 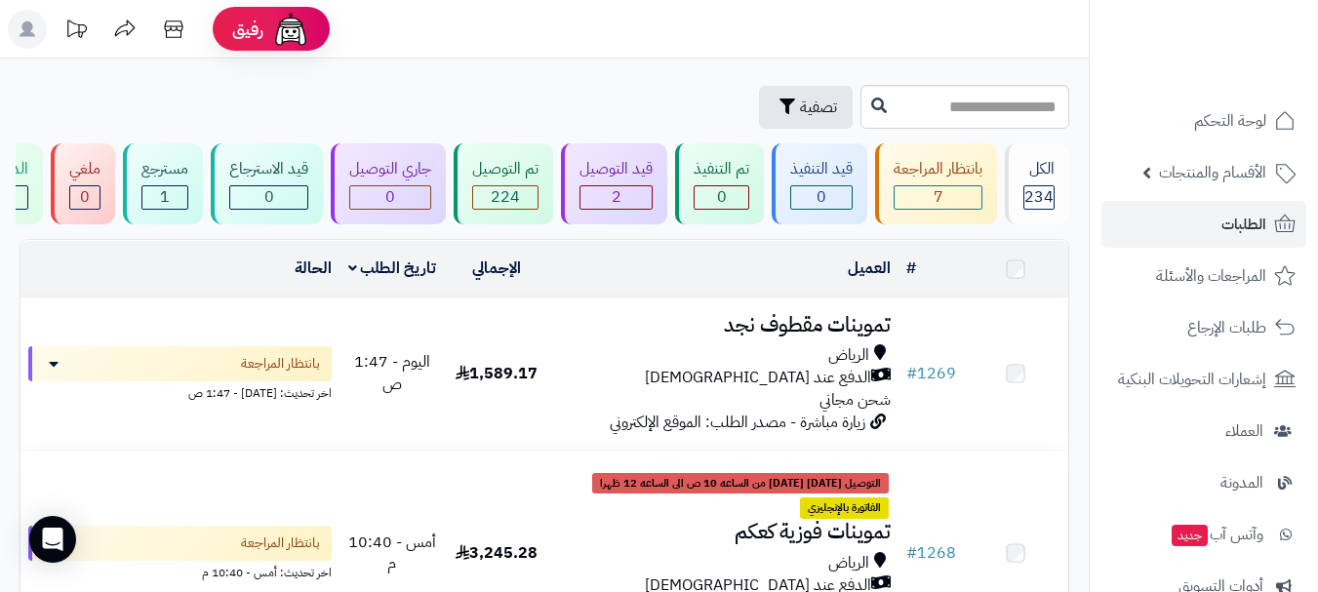 What do you see at coordinates (719, 183) in the screenshot?
I see `a: تم التنفيذ 0` at bounding box center [719, 183].